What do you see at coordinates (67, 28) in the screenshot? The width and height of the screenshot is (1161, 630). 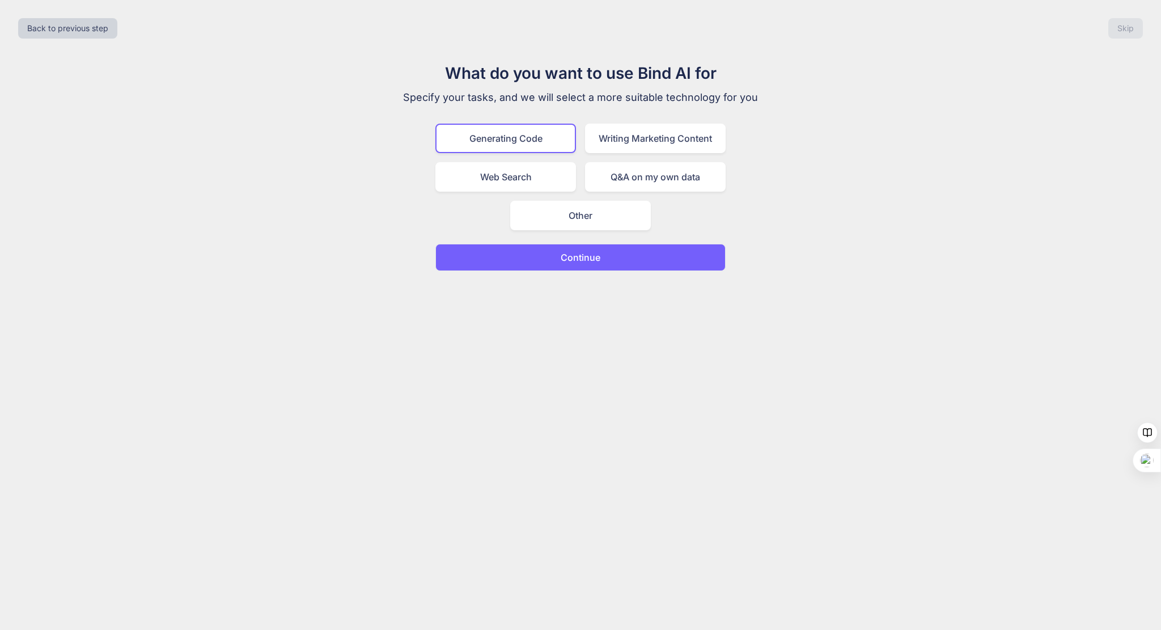 I see `button: Back to previous step` at bounding box center [67, 28].